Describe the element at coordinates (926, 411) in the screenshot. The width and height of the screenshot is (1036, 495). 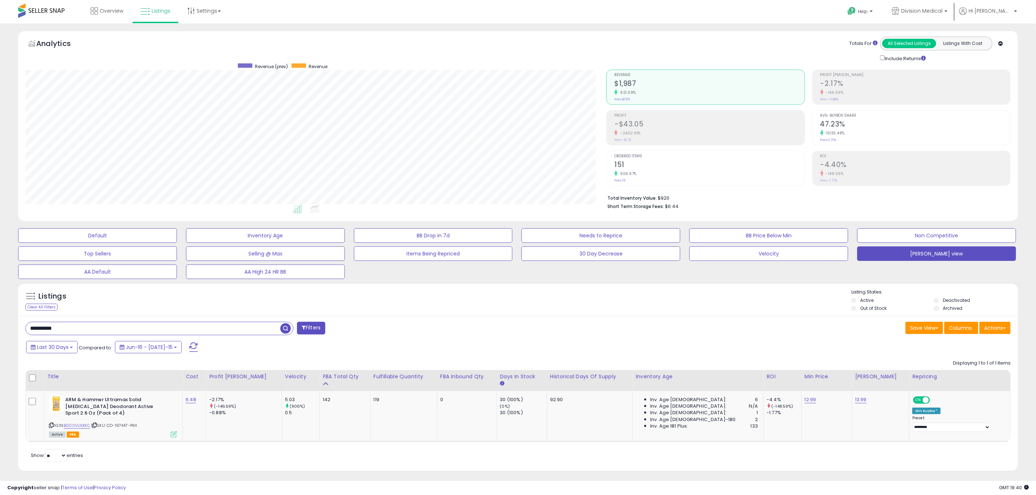
I see `div: Win BuyBox *` at that location.